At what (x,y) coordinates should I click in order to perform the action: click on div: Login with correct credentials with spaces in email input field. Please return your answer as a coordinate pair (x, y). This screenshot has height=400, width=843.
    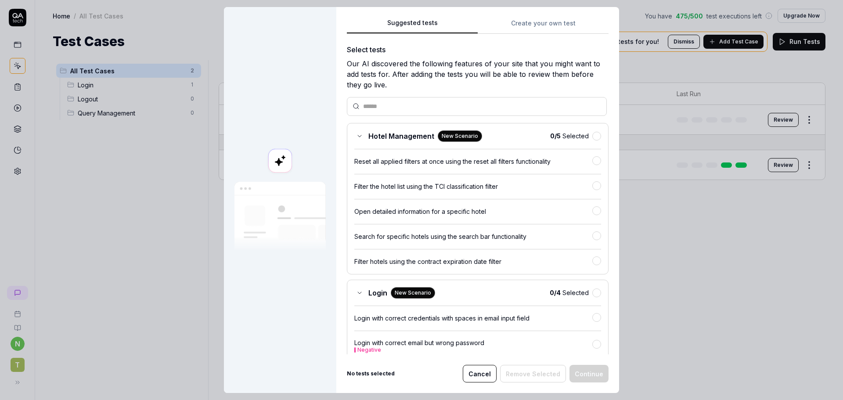
    Looking at the image, I should click on (473, 318).